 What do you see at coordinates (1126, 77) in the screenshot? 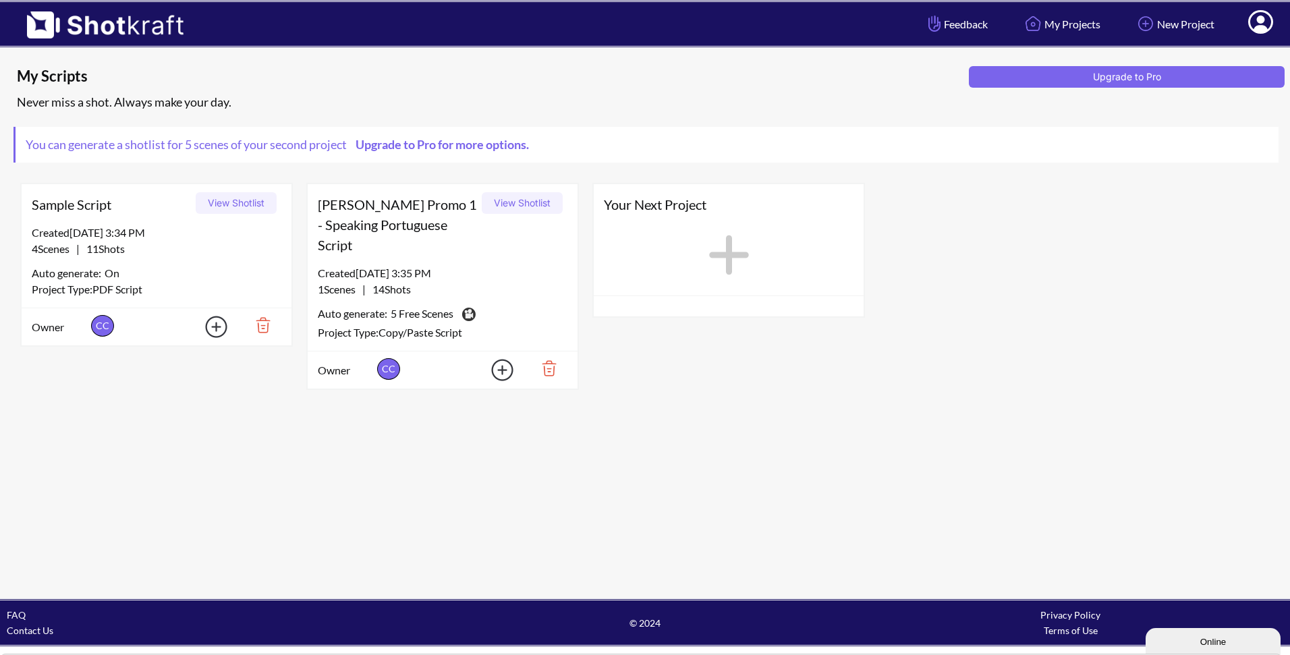
I see `button: Upgrade to Pro` at bounding box center [1126, 77].